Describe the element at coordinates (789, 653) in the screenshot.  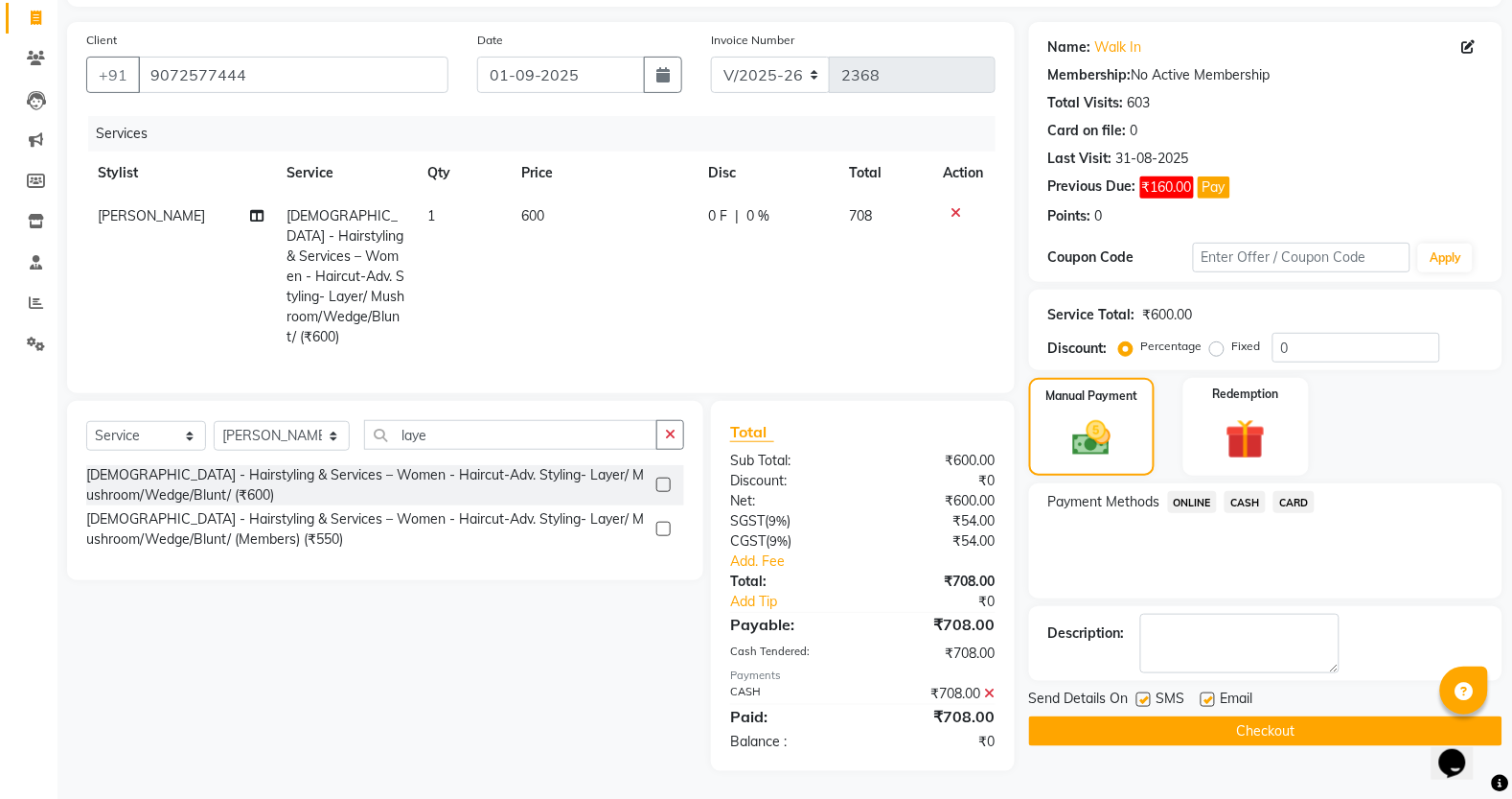
I see `div: Cash Tendered:` at that location.